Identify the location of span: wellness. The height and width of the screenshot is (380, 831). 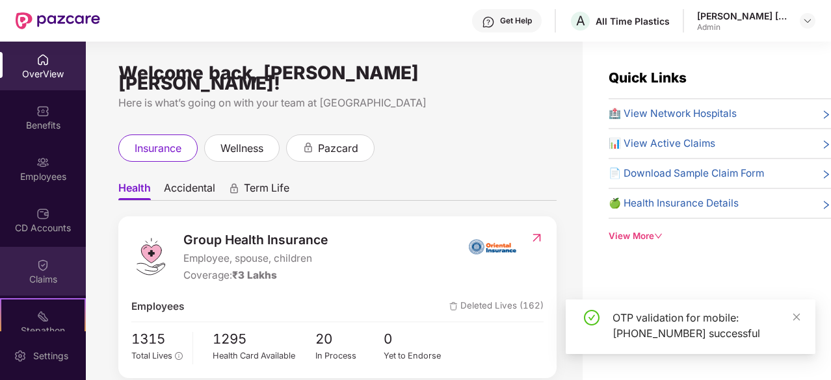
(242, 148).